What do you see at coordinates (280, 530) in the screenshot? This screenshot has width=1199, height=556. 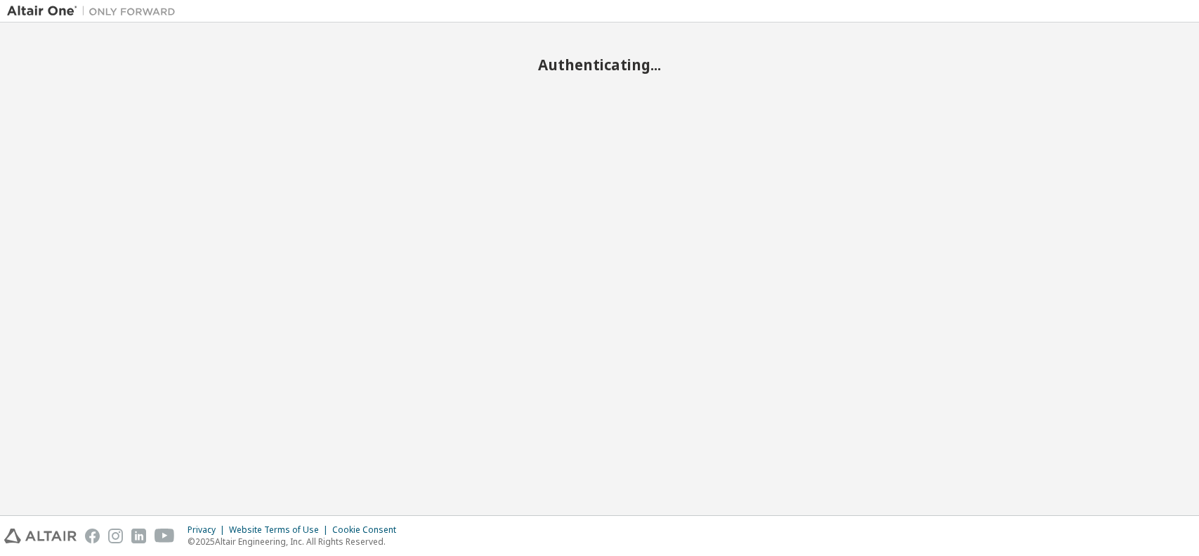 I see `div: Website Terms of Use` at bounding box center [280, 530].